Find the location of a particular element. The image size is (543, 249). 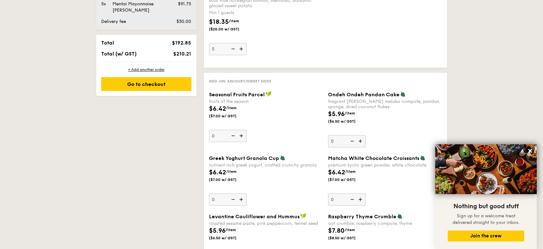

span: Ondeh Ondeh Pandan Cake is located at coordinates (364, 94).